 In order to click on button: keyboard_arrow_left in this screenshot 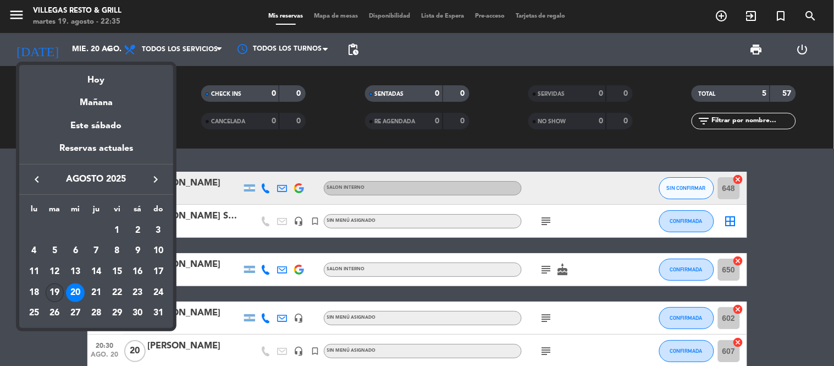, I will do `click(37, 179)`.